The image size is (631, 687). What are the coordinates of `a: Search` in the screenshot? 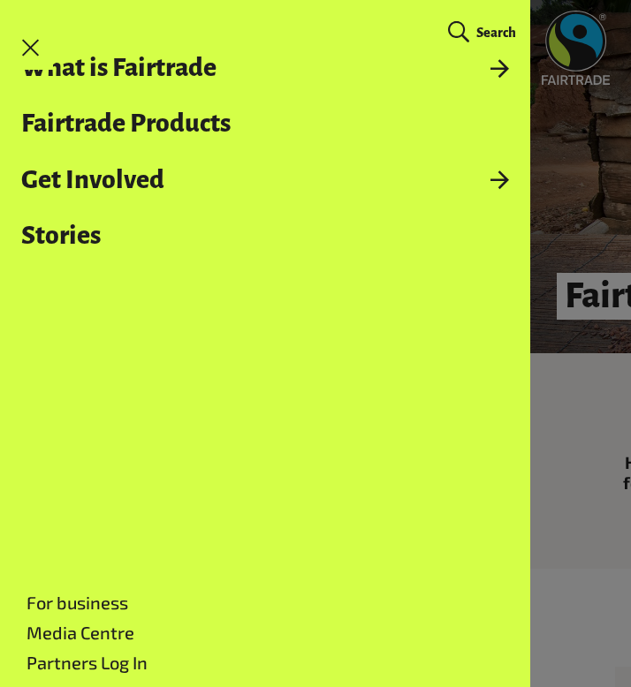 It's located at (481, 33).